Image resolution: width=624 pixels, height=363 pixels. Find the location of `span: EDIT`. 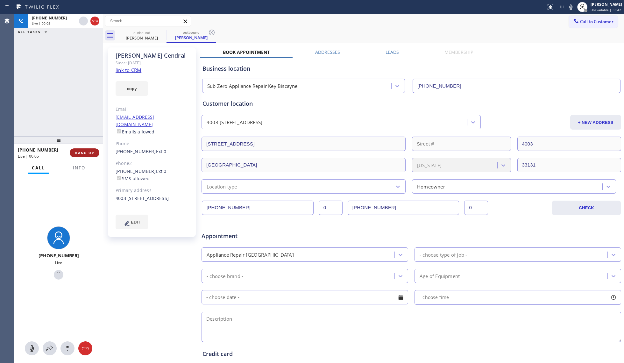

span: EDIT is located at coordinates (136, 222).